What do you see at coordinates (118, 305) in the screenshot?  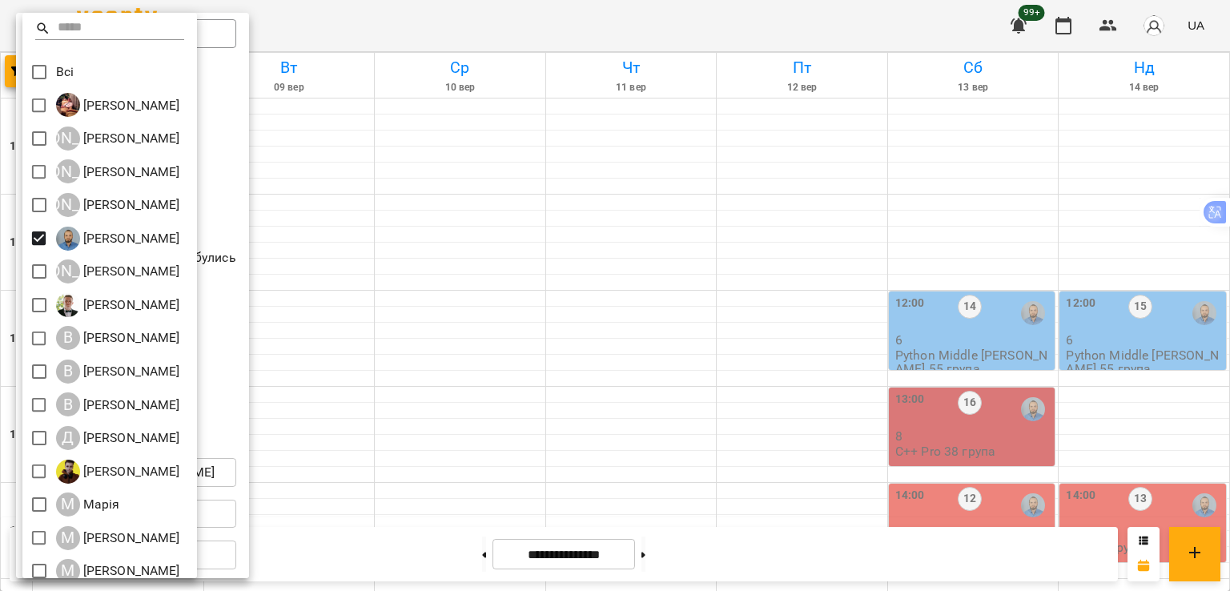 I see `div: Вадим Моргун` at bounding box center [118, 305].